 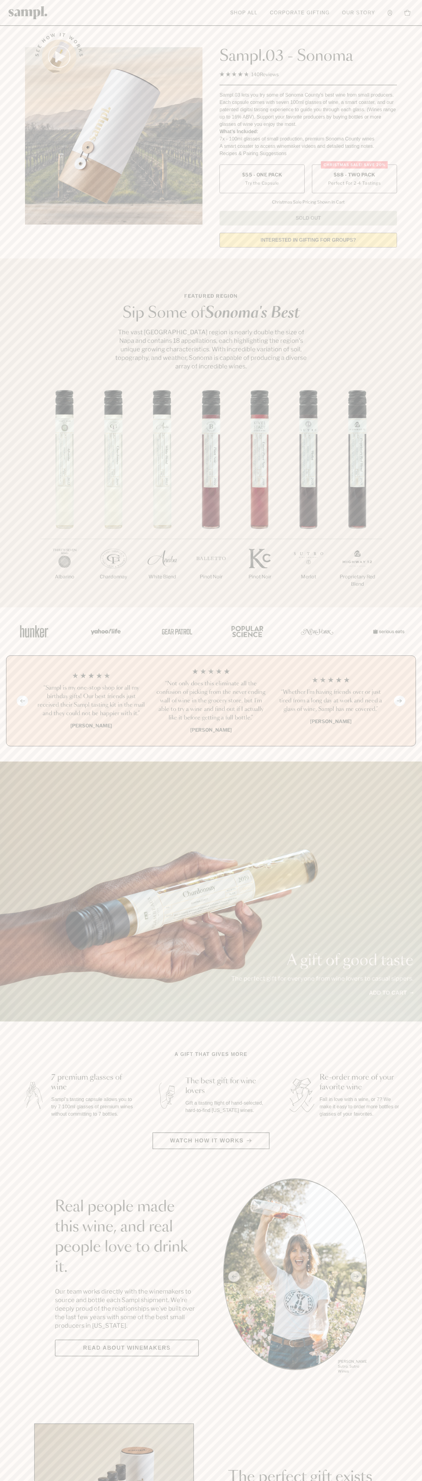 What do you see at coordinates (255, 74) in the screenshot?
I see `span: 140` at bounding box center [255, 74].